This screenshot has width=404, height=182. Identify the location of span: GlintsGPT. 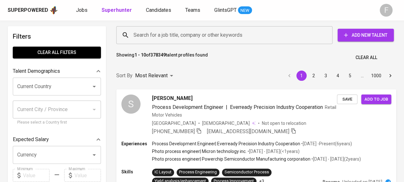
(225, 10).